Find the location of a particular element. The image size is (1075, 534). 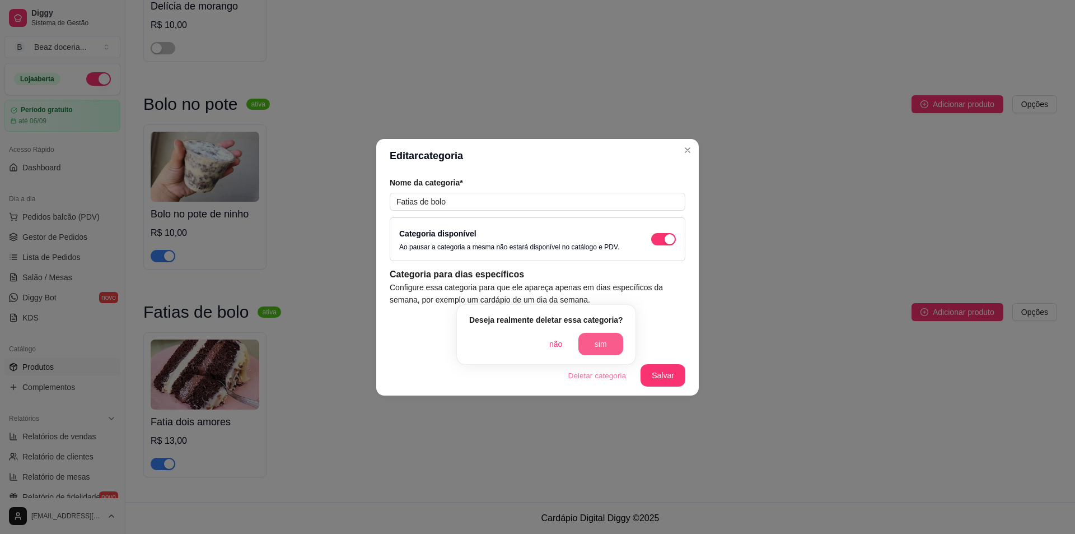

button: não is located at coordinates (556, 344).